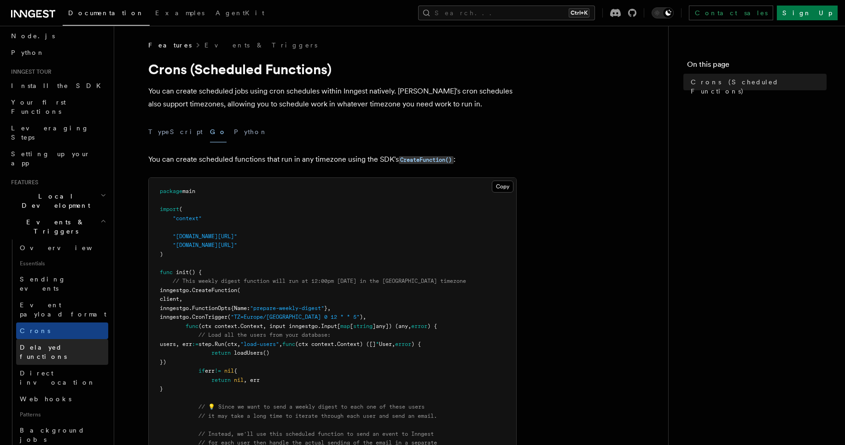 This screenshot has width=845, height=445. Describe the element at coordinates (54, 227) in the screenshot. I see `span: Events & Triggers` at that location.